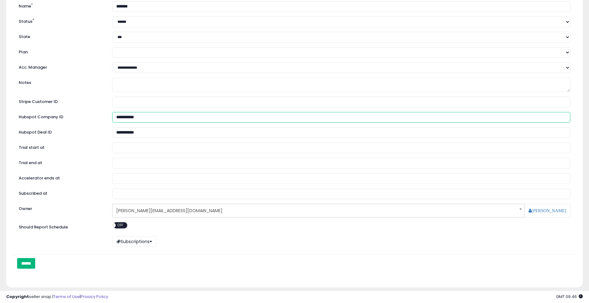  I want to click on button: Subscriptions, so click(134, 241).